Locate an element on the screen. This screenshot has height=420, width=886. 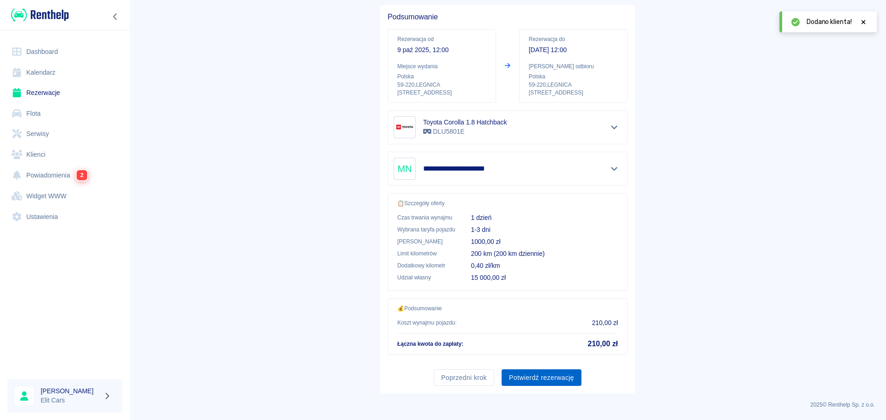
p: Udział własny is located at coordinates (426, 278).